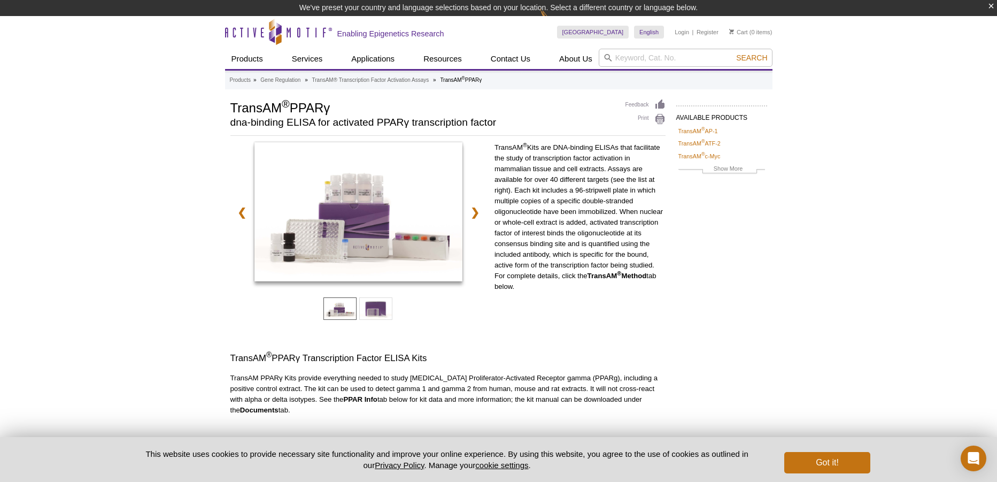  I want to click on button: Got it!, so click(827, 463).